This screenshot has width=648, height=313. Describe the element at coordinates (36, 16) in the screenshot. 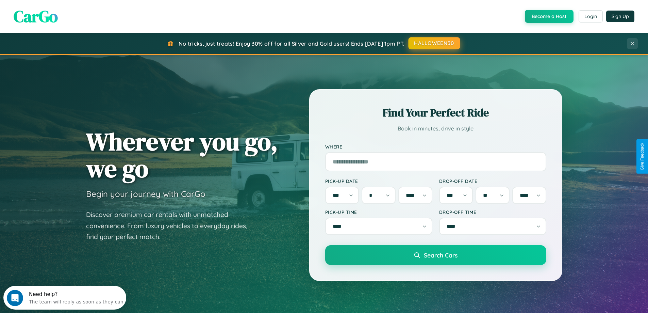

I see `span: CarGo` at that location.